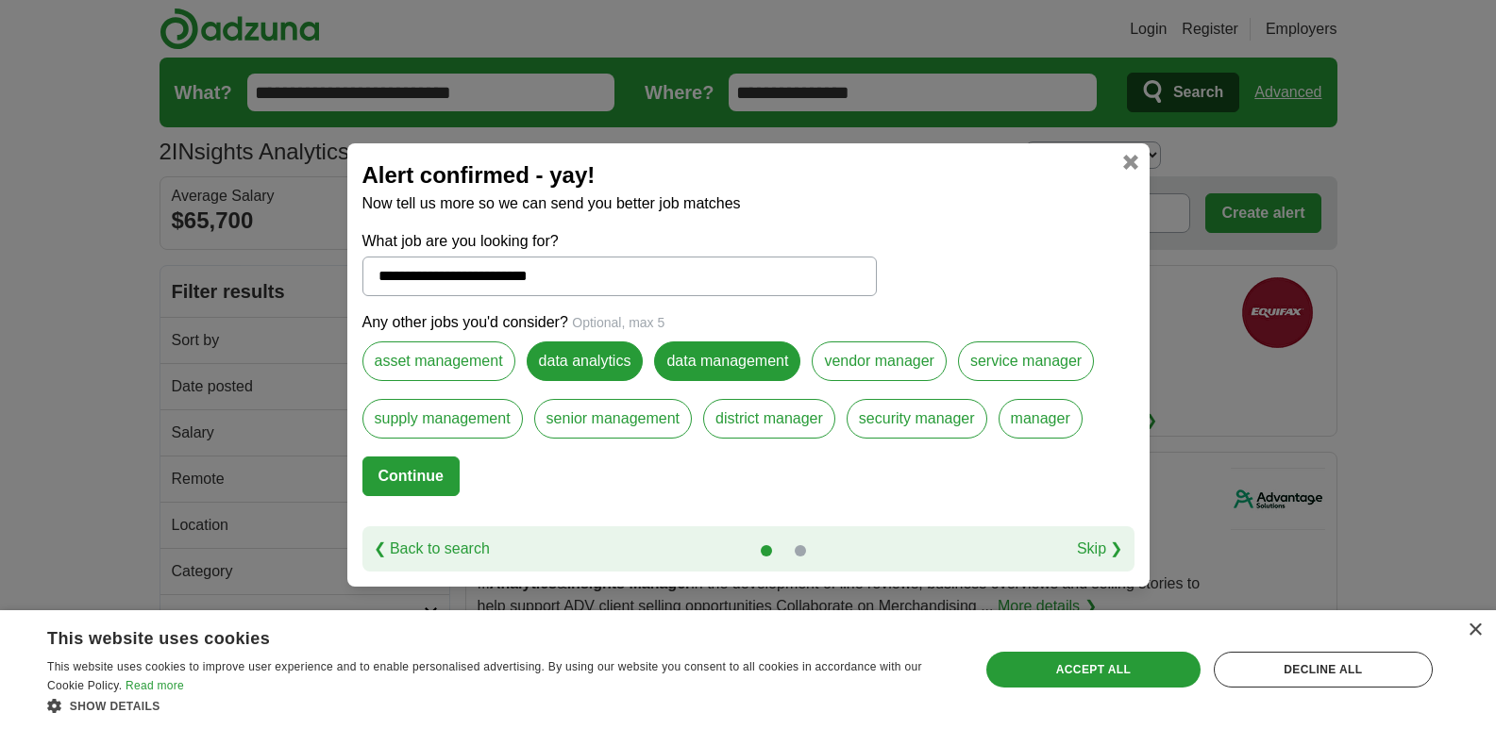 This screenshot has height=729, width=1496. Describe the element at coordinates (618, 323) in the screenshot. I see `span: Optional, max 5` at that location.